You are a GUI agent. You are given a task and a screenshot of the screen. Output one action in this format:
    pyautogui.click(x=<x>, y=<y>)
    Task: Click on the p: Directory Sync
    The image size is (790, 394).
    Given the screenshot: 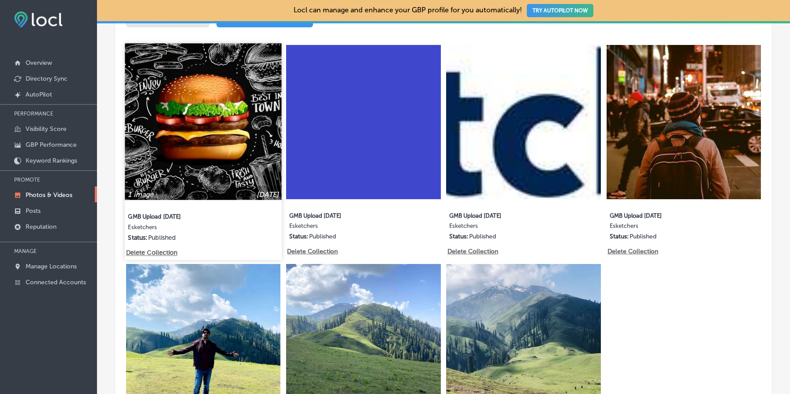 What is the action you would take?
    pyautogui.click(x=46, y=78)
    